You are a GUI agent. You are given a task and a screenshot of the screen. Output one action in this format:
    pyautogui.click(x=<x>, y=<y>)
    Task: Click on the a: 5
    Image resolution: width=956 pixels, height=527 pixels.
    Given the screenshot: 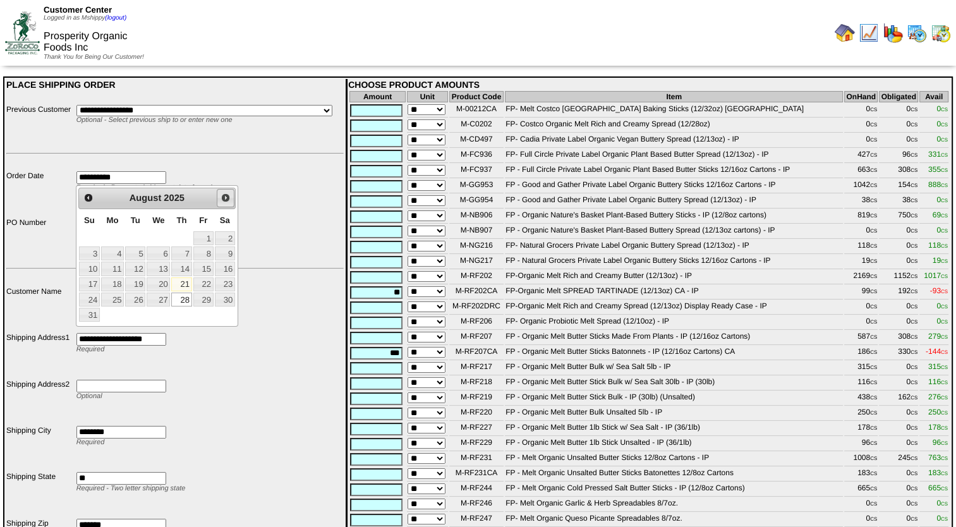 What is the action you would take?
    pyautogui.click(x=135, y=253)
    